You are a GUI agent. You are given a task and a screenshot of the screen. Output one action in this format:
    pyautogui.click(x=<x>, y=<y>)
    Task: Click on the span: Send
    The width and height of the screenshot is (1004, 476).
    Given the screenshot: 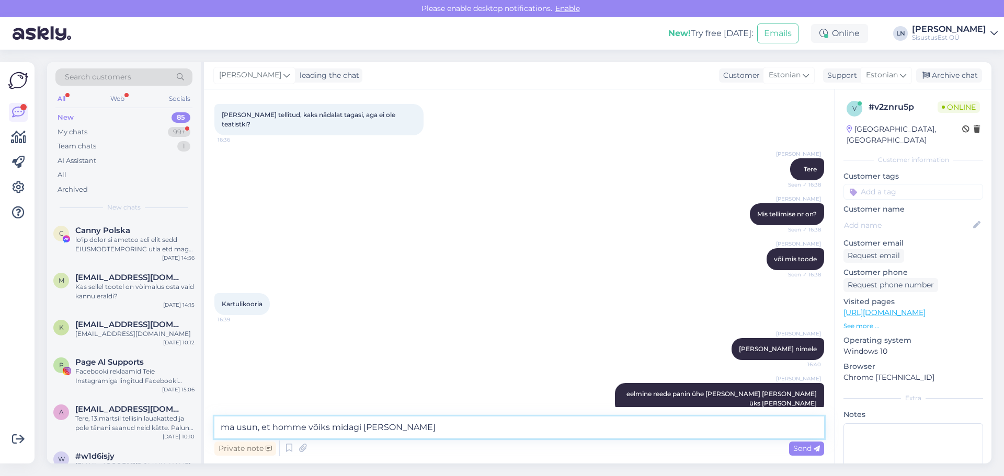 What is the action you would take?
    pyautogui.click(x=806, y=448)
    